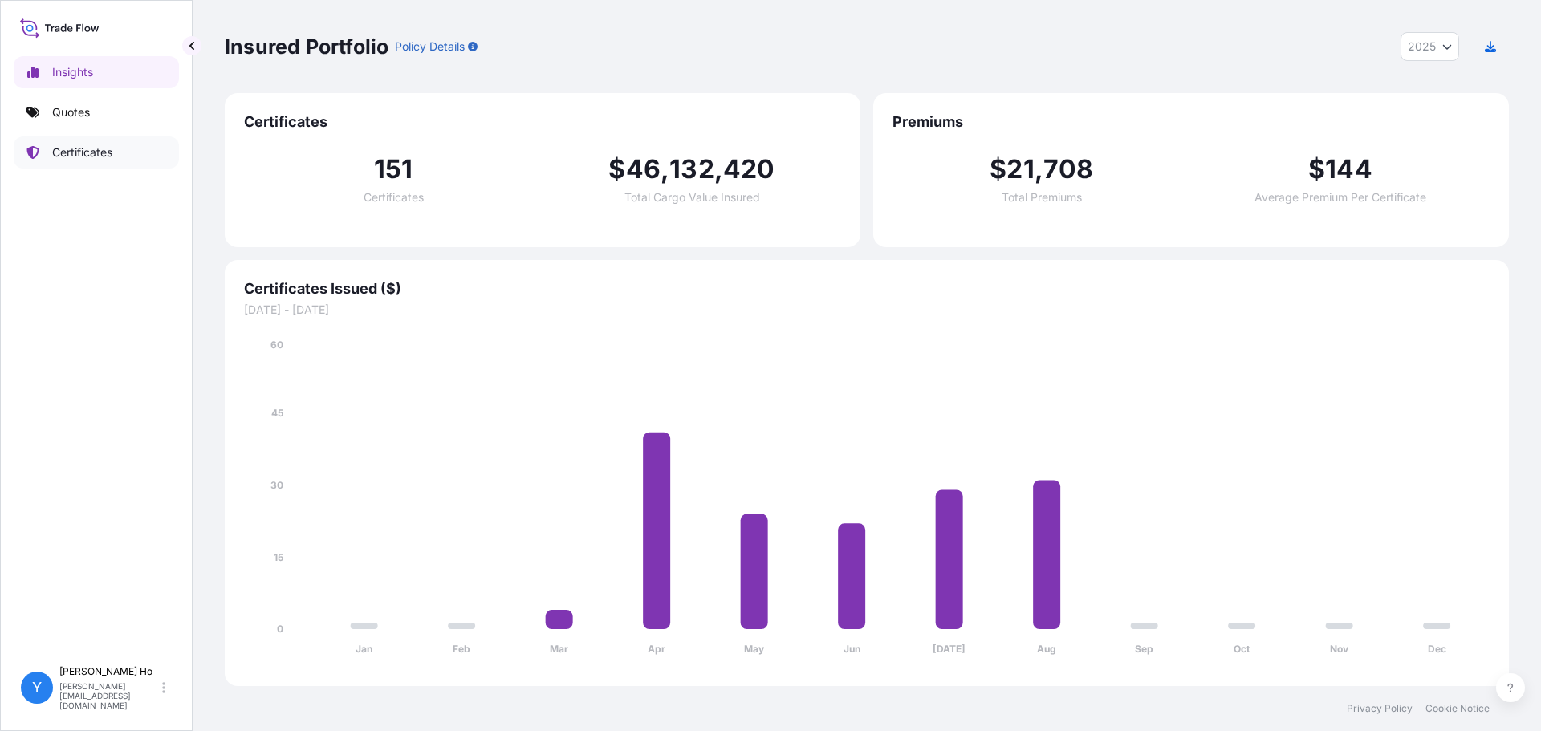  Describe the element at coordinates (429, 47) in the screenshot. I see `p: Policy Details` at that location.